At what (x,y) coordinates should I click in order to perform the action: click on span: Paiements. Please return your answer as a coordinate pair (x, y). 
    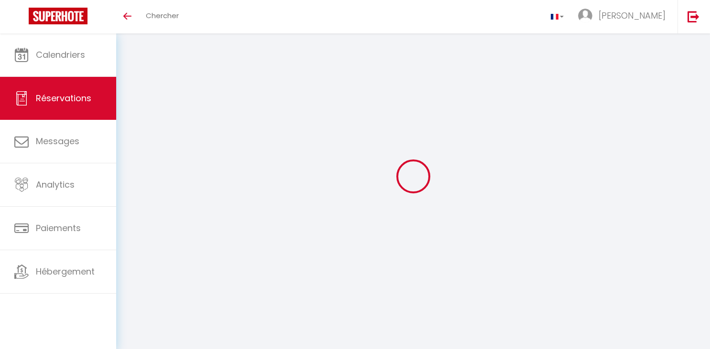
    Looking at the image, I should click on (58, 228).